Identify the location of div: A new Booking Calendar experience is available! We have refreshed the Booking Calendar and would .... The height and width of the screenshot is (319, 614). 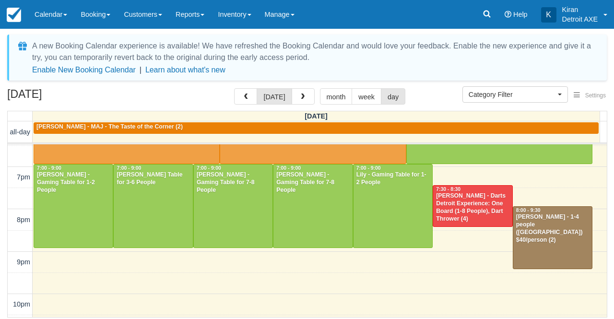
(314, 52).